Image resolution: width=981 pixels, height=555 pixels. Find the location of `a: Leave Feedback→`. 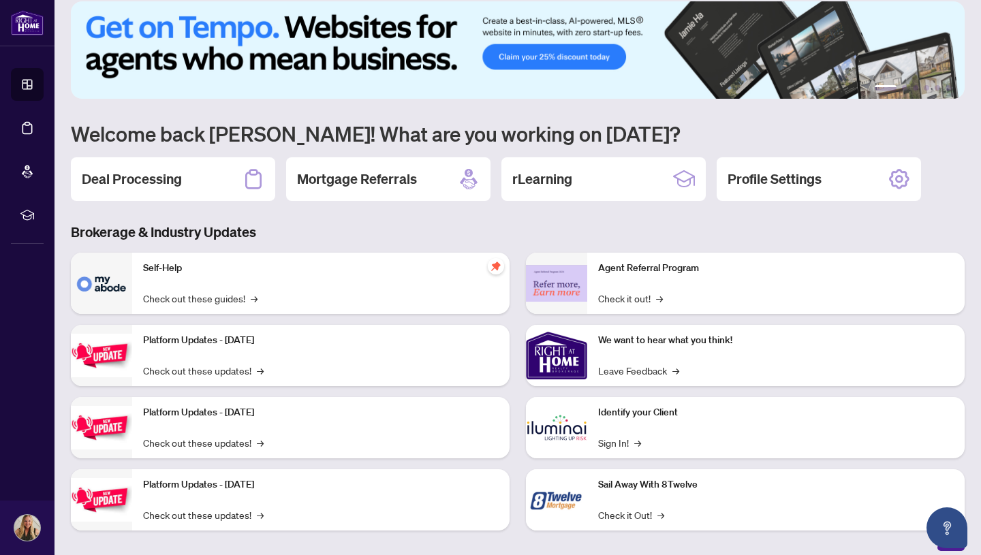

a: Leave Feedback→ is located at coordinates (638, 371).